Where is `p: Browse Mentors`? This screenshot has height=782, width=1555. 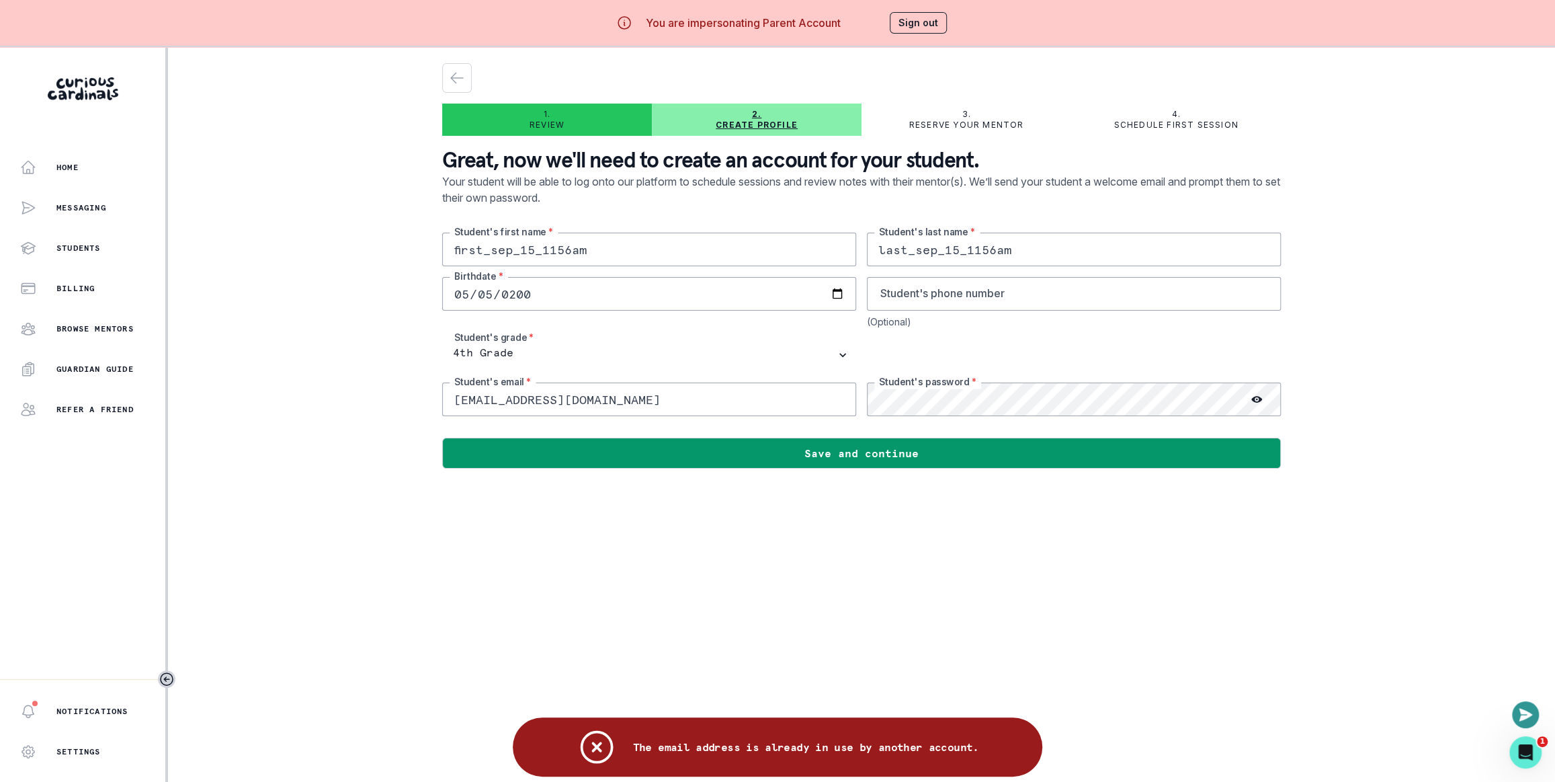 p: Browse Mentors is located at coordinates (95, 329).